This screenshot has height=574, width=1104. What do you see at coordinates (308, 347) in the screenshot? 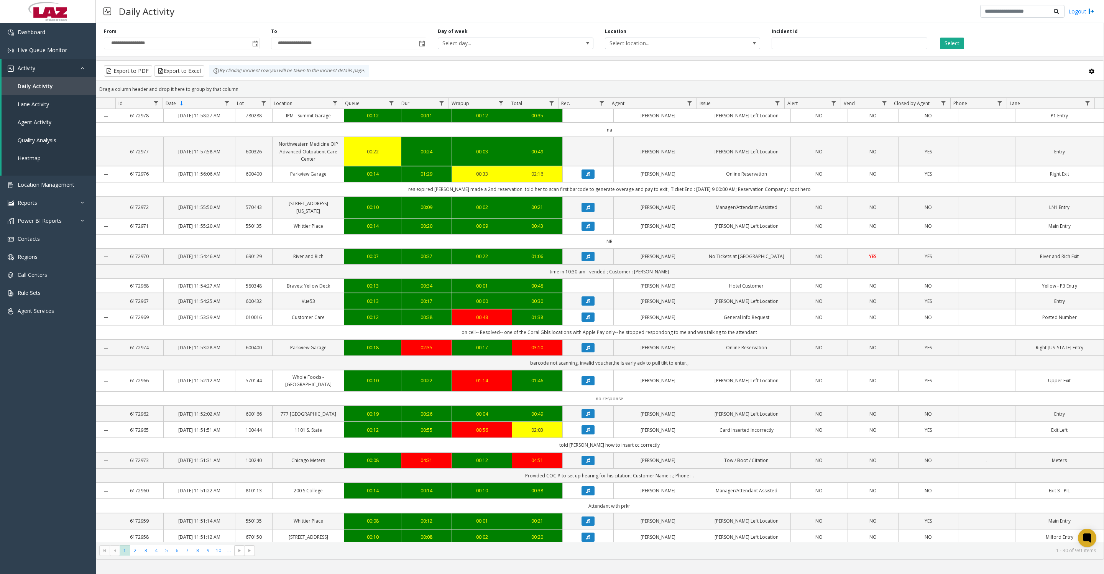
I see `a: Parkview Garage` at bounding box center [308, 347].